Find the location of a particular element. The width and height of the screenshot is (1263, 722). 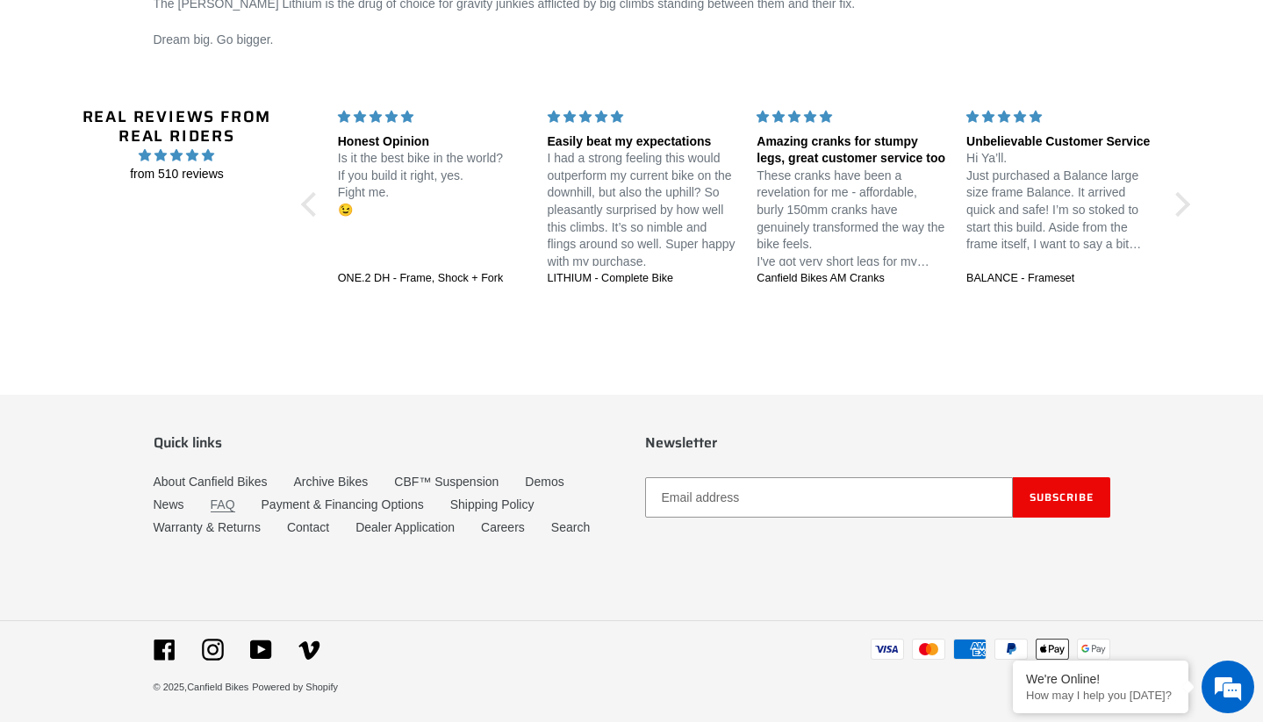

p: Is it the best bike in the world? If you build it right, yes. Fight me. 😉 is located at coordinates (432, 184).